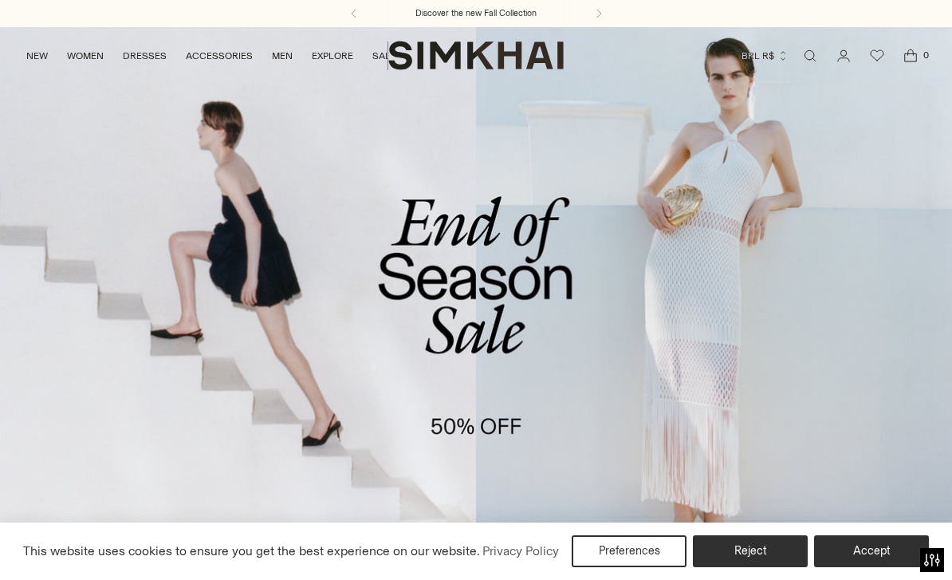 This screenshot has height=580, width=952. I want to click on a: Privacy Policy (opens in a new tab), so click(521, 551).